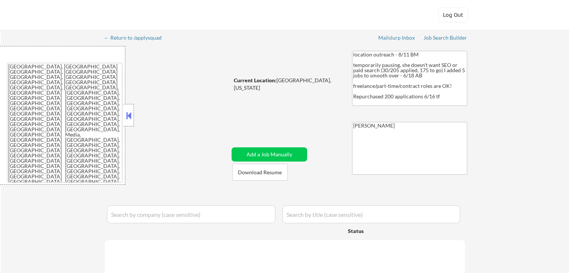  What do you see at coordinates (445, 39) in the screenshot?
I see `a: Job Search Builder` at bounding box center [445, 39].